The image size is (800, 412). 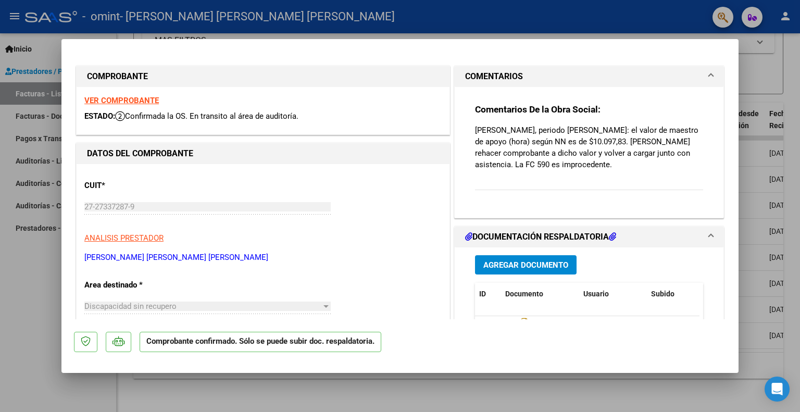 I want to click on mat-expansion-panel-header: DOCUMENTACIÓN RESPALDATORIA, so click(x=589, y=237).